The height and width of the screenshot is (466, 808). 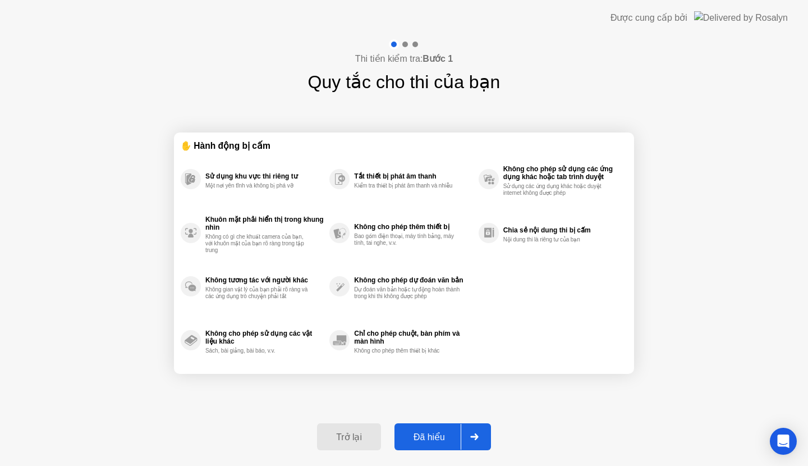 I want to click on h1: Quy tắc cho thi của bạn, so click(x=404, y=82).